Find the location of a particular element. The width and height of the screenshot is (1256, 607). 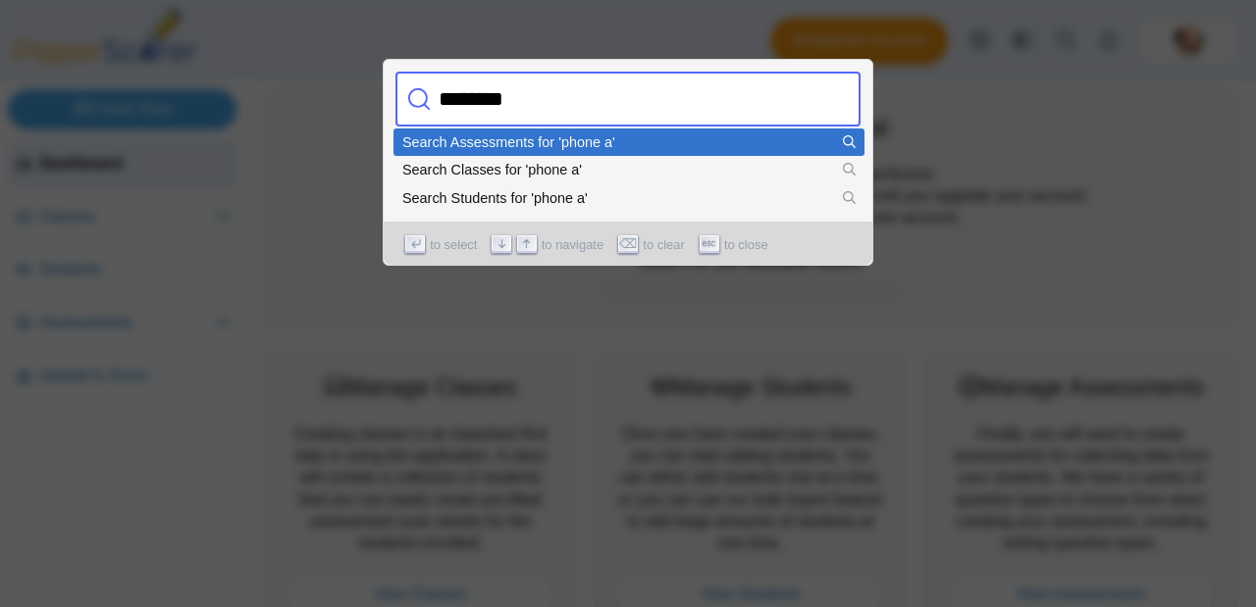

span: to navigate is located at coordinates (572, 245).